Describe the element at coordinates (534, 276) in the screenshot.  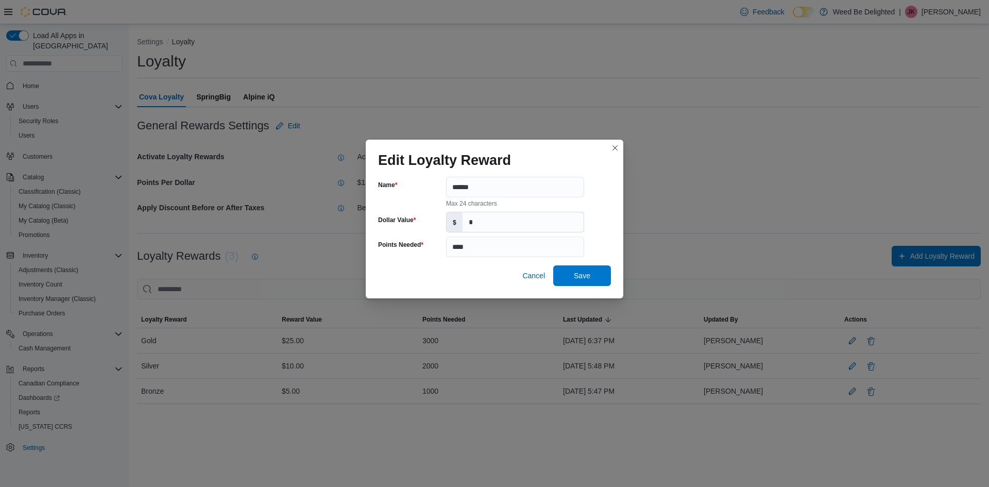
I see `span: Cancel` at that location.